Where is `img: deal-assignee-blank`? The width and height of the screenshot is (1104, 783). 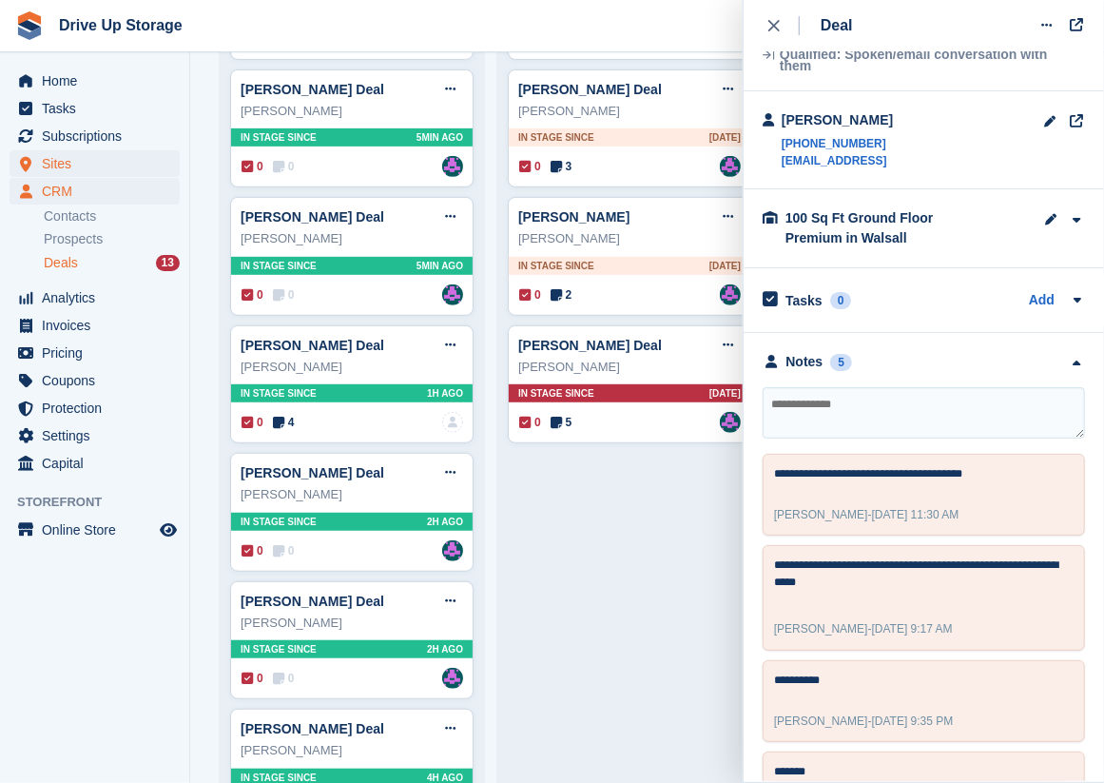
img: deal-assignee-blank is located at coordinates (453, 422).